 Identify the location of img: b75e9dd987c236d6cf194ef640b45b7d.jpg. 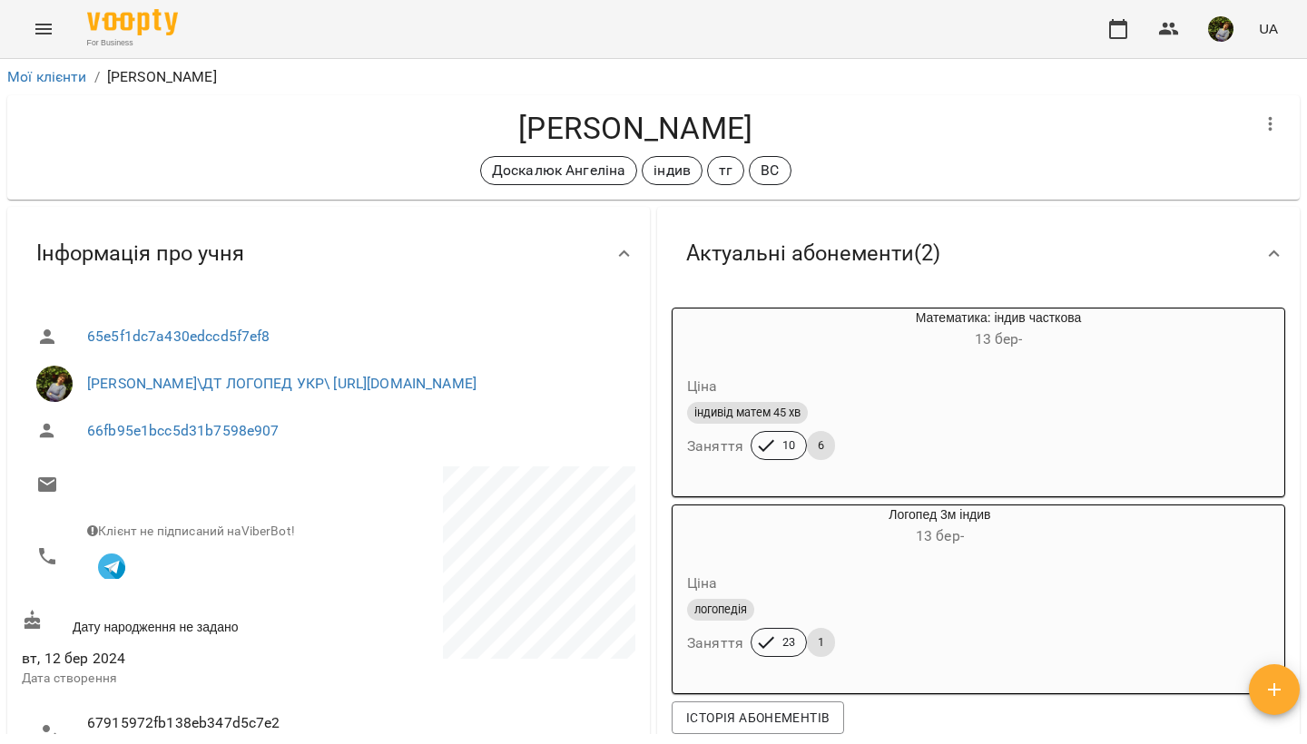
(1221, 29).